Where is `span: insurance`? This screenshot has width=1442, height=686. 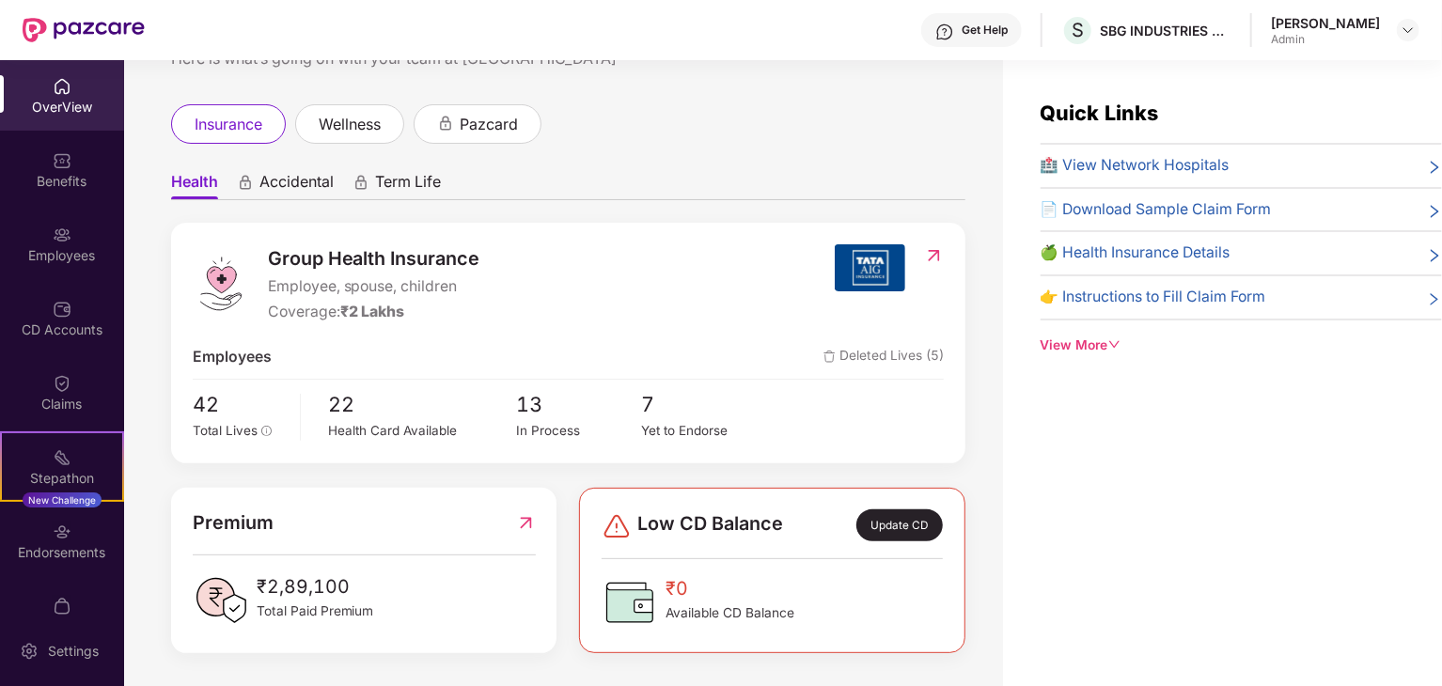 span: insurance is located at coordinates (228, 124).